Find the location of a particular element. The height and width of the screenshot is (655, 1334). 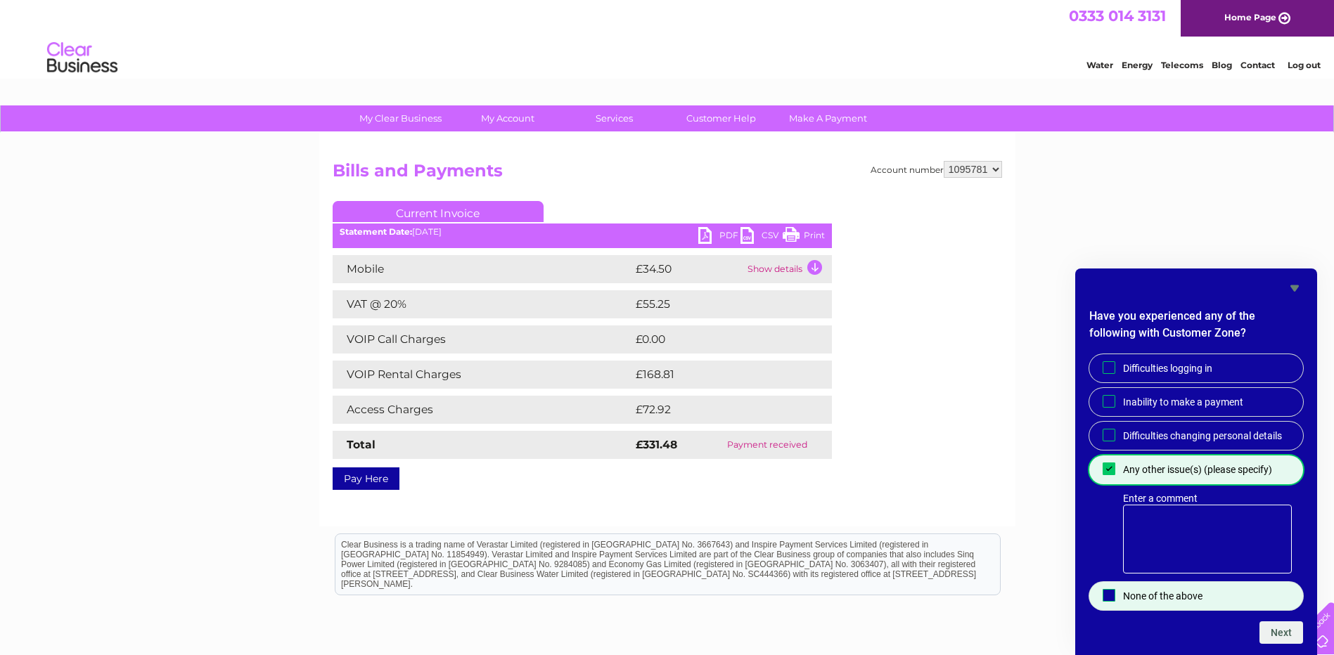

h2: Have you experienced any of the following with Customer Zone? is located at coordinates (1196, 328).